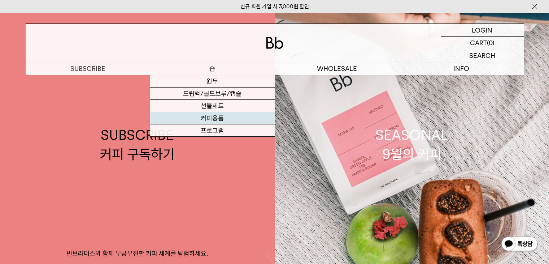  I want to click on a: 숍, so click(212, 68).